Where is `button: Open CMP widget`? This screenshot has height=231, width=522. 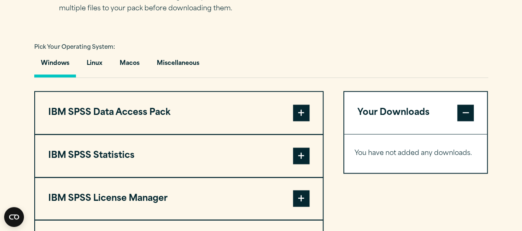
button: Open CMP widget is located at coordinates (14, 217).